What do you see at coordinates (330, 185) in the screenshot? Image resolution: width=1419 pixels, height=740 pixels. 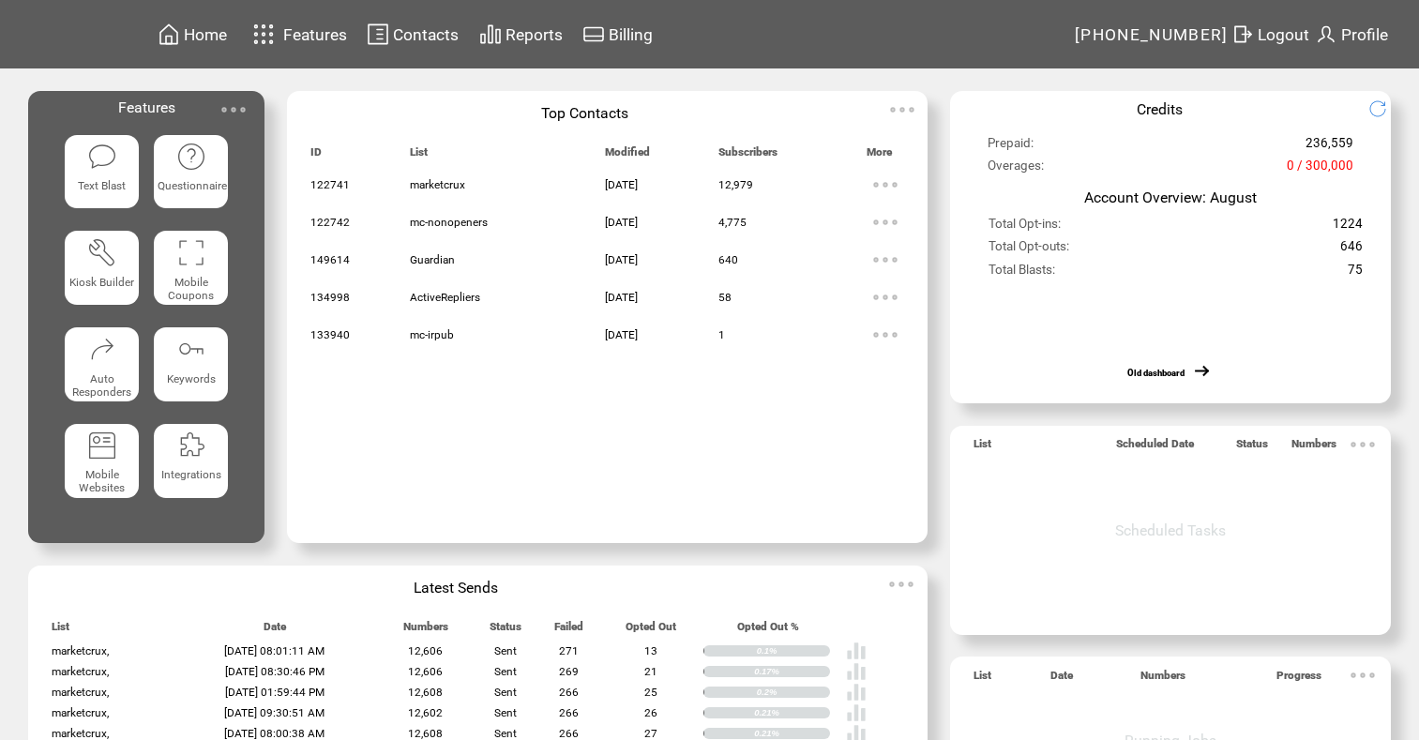 I see `span: 122741` at bounding box center [330, 185].